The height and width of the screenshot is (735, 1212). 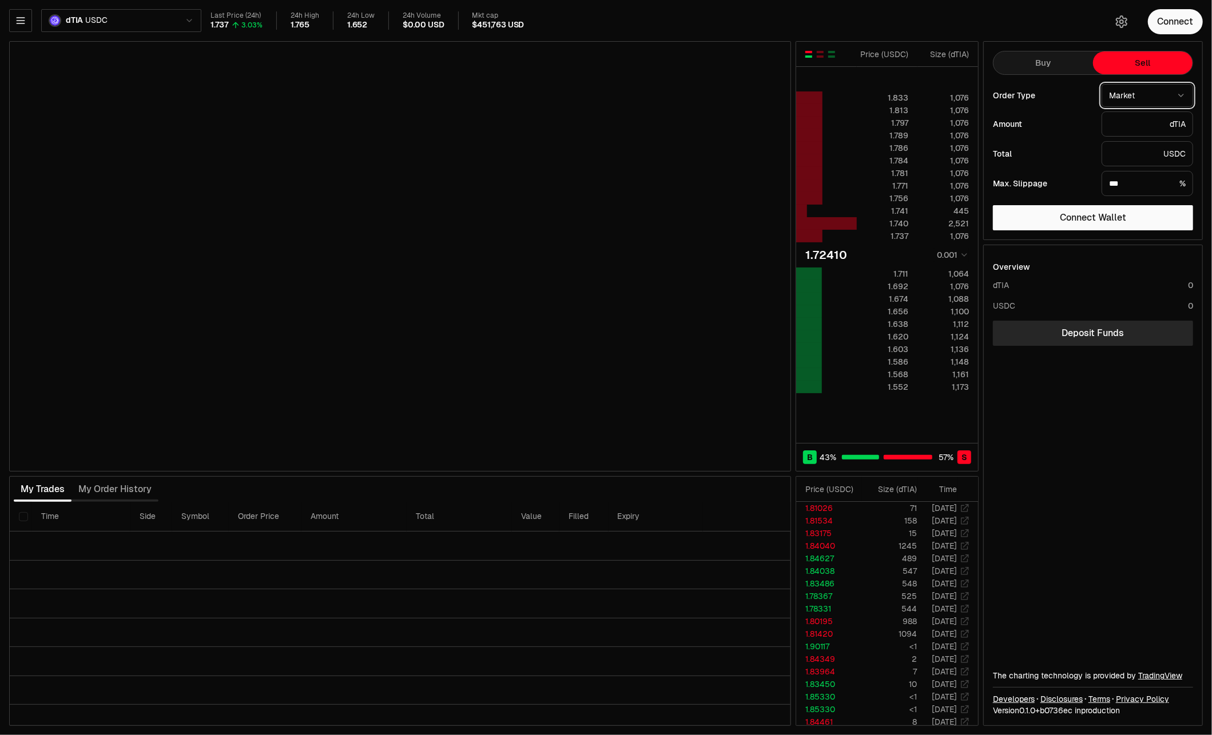 What do you see at coordinates (882, 123) in the screenshot?
I see `div: 1.797` at bounding box center [882, 123].